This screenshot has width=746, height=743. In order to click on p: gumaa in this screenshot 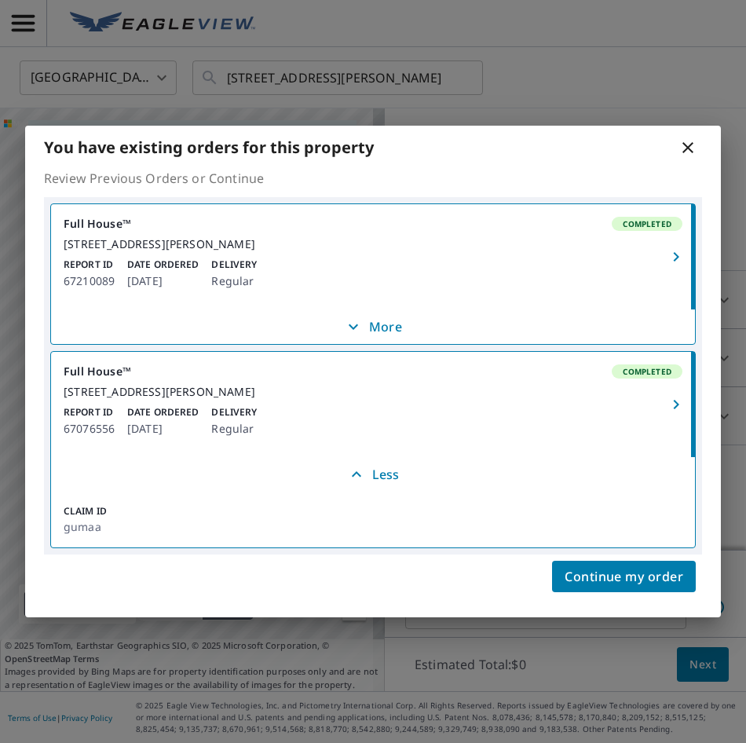, I will do `click(111, 526)`.